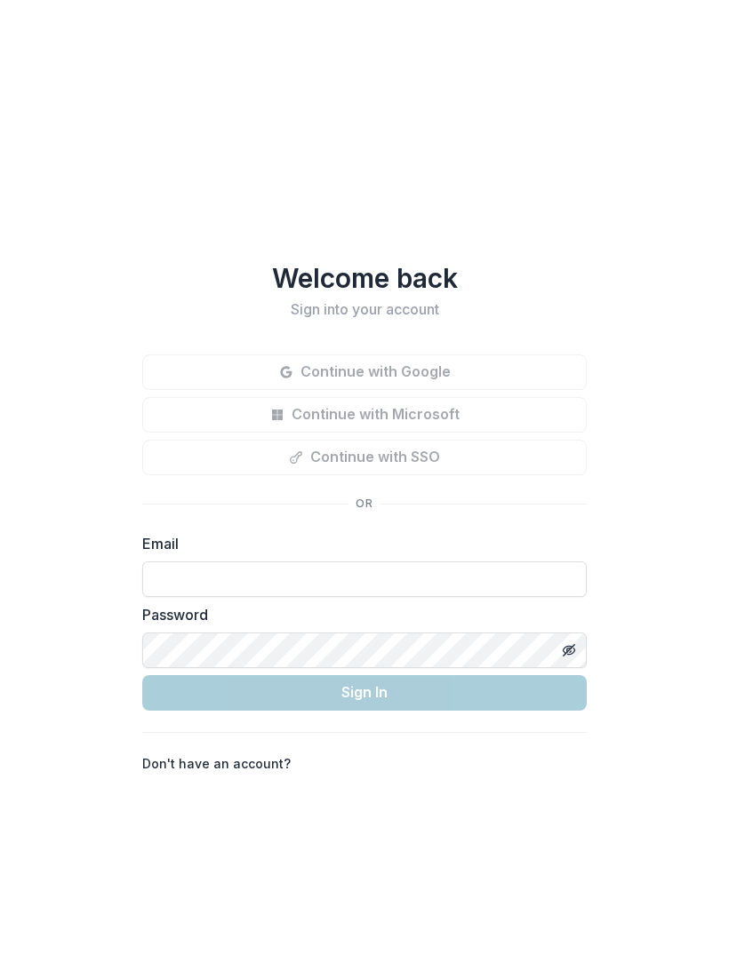 The height and width of the screenshot is (978, 729). Describe the element at coordinates (364, 415) in the screenshot. I see `button: Continue with Microsoft` at that location.